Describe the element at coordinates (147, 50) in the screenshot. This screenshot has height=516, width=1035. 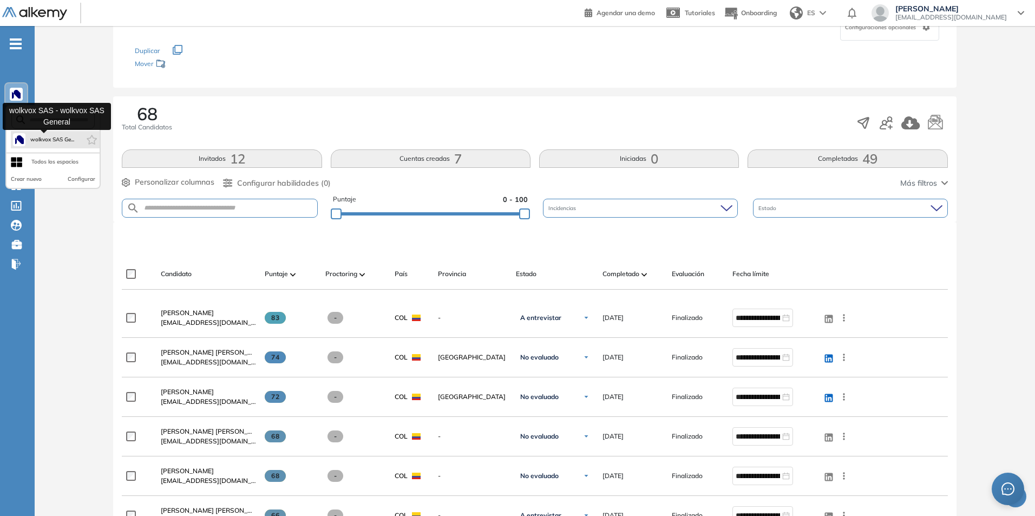
I see `span: Duplicar` at that location.